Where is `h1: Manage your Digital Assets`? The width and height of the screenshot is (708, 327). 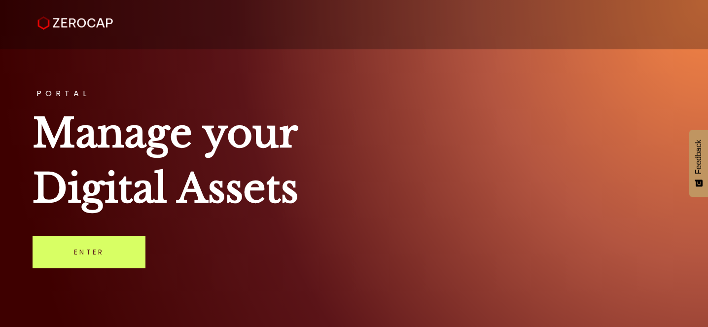 h1: Manage your Digital Assets is located at coordinates (354, 161).